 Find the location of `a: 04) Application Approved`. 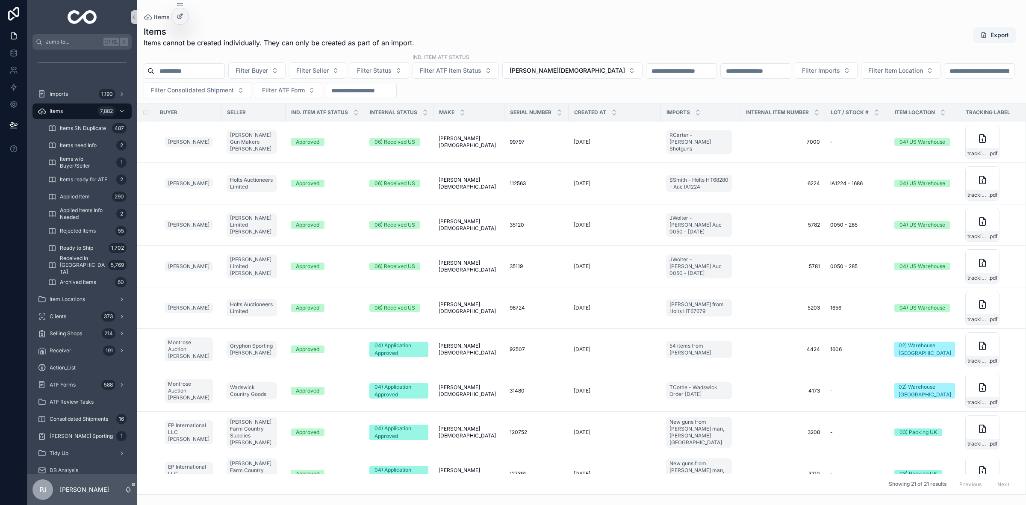

a: 04) Application Approved is located at coordinates (399, 432).